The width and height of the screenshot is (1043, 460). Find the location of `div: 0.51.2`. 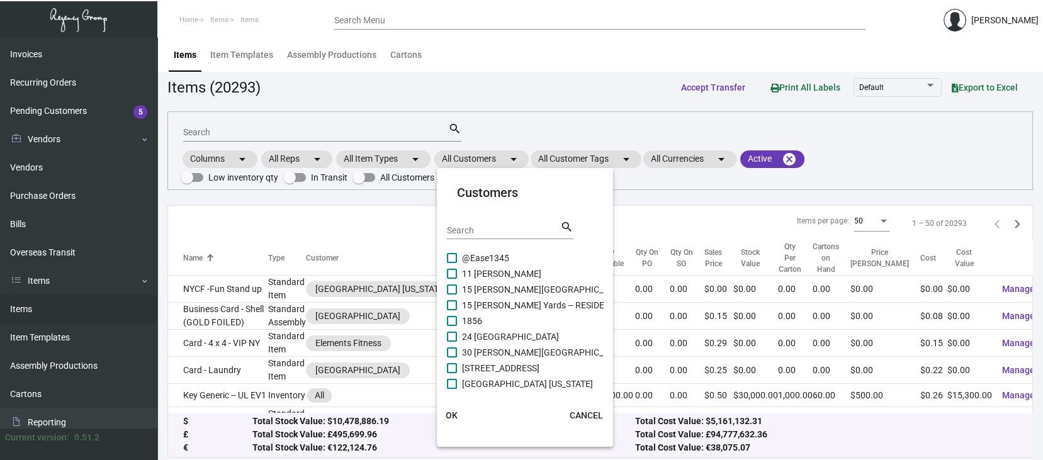

div: 0.51.2 is located at coordinates (87, 438).